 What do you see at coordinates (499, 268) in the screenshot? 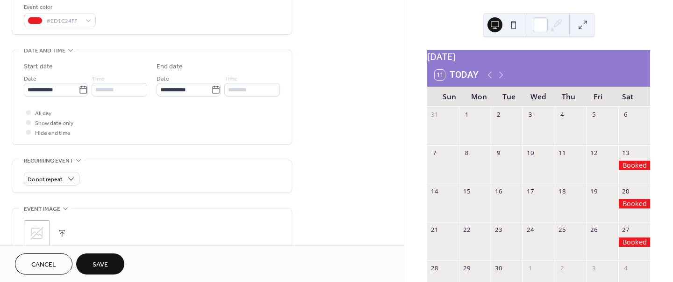
I see `div: 30` at bounding box center [499, 268].